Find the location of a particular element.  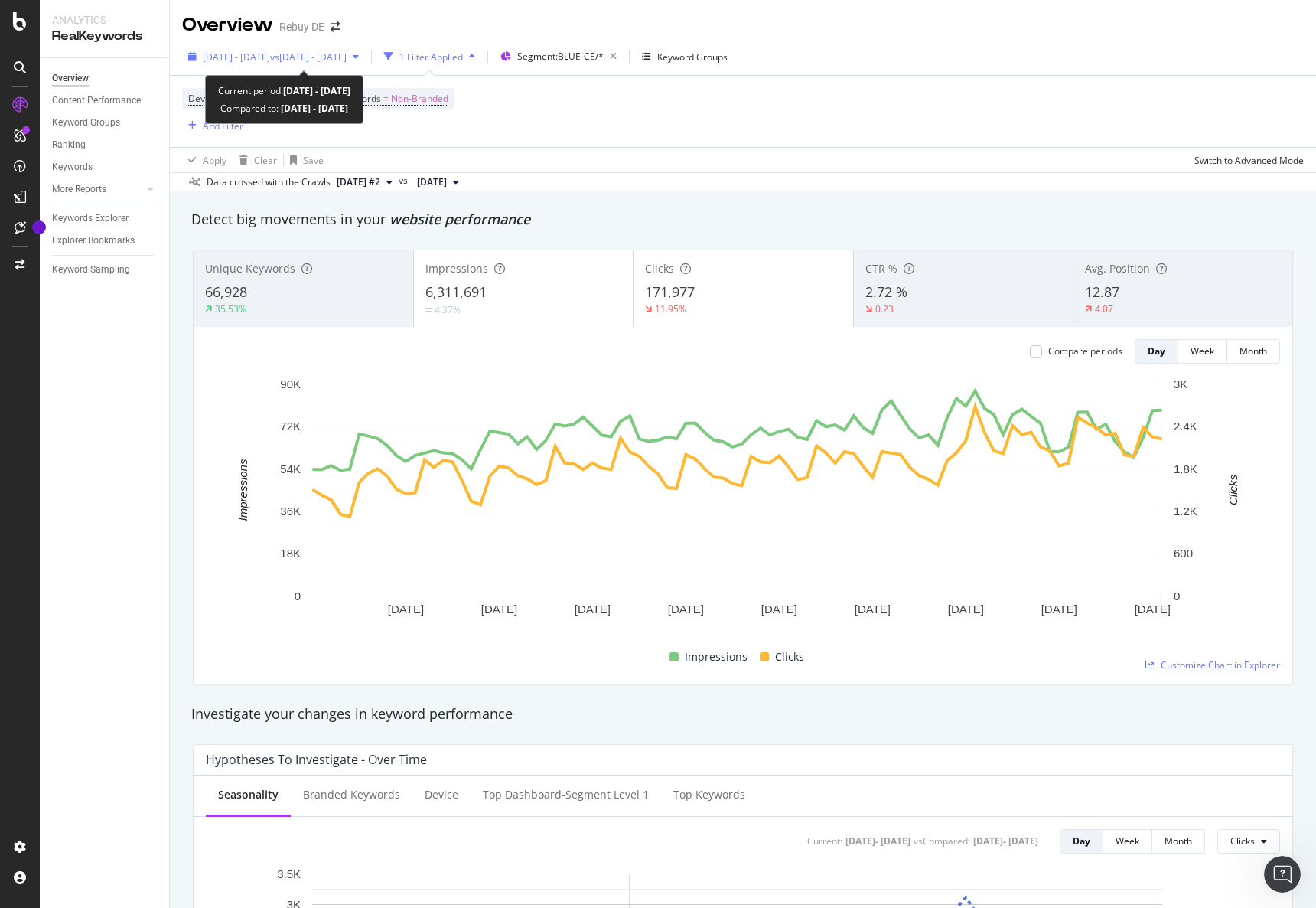

button: Add Filter is located at coordinates (212, 126).